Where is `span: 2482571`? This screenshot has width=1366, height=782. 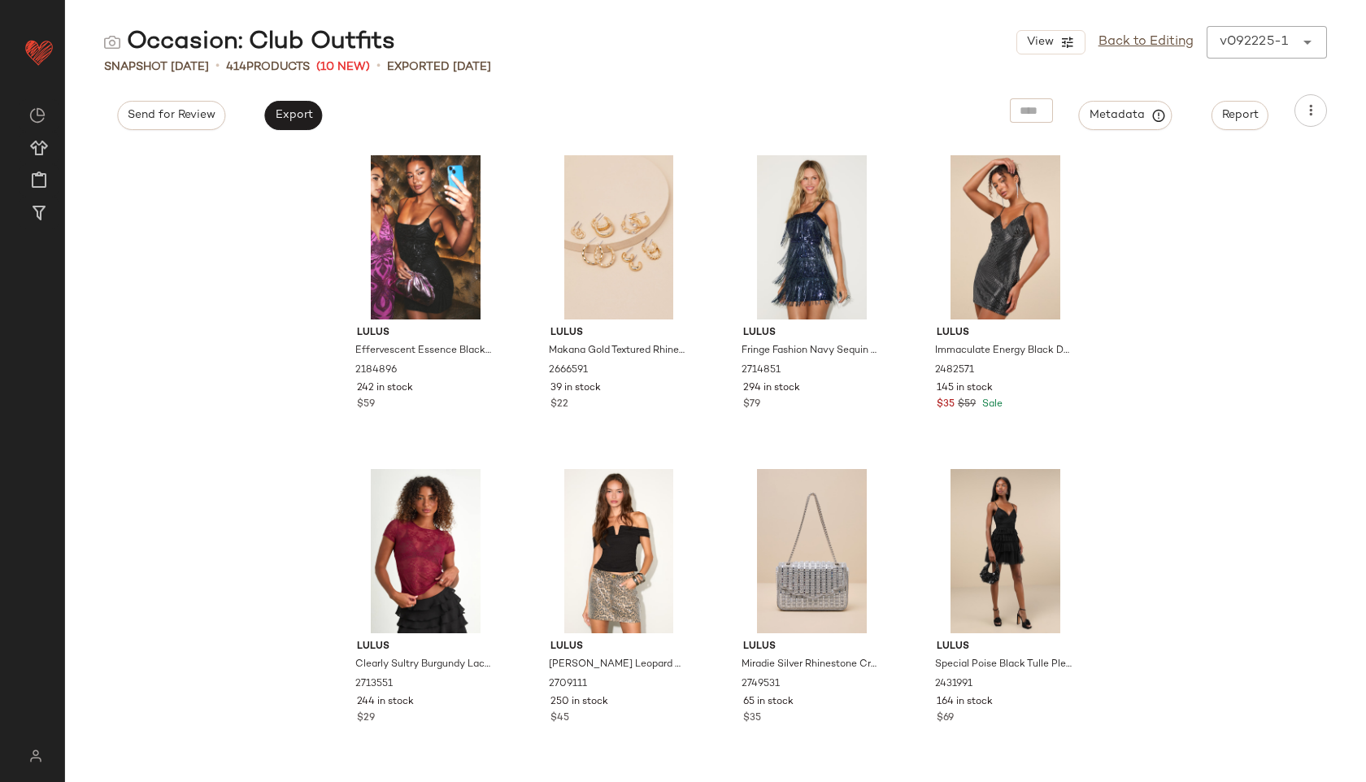
span: 2482571 is located at coordinates (955, 371).